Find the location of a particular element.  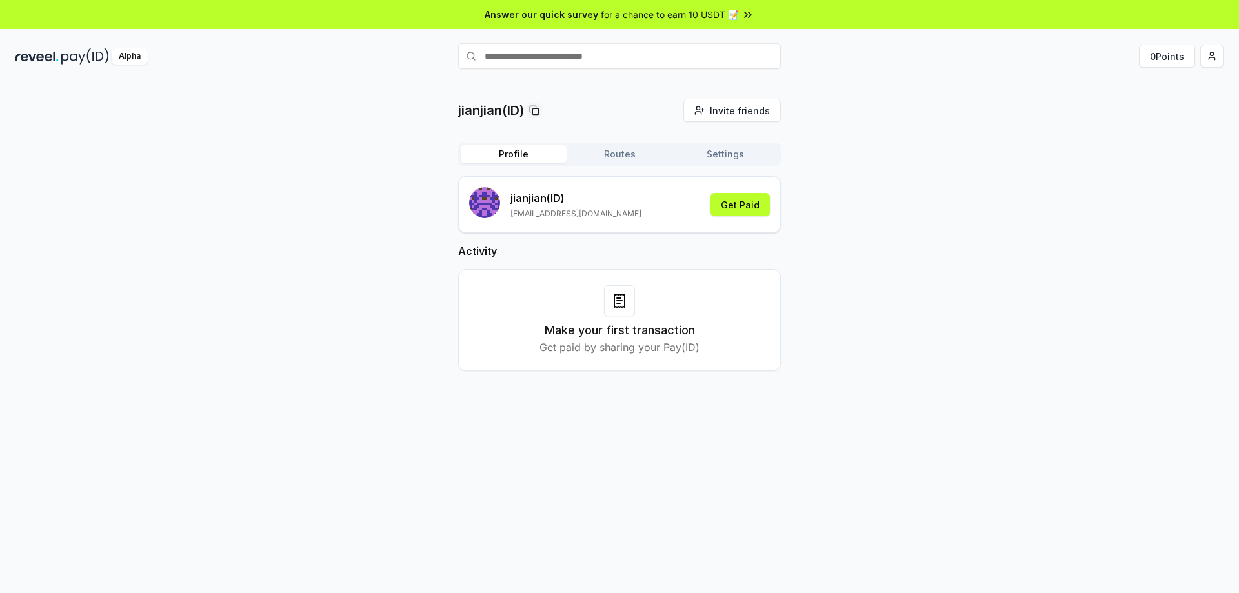

button: Get Paid is located at coordinates (740, 205).